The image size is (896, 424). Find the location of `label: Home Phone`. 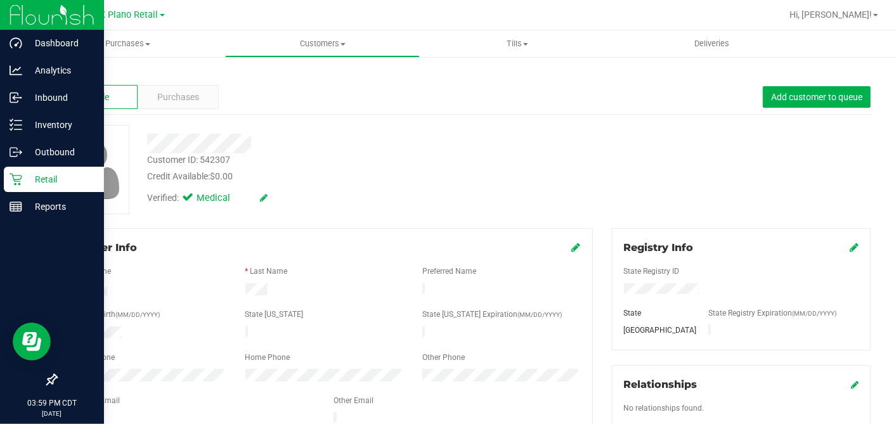

label: Home Phone is located at coordinates (268, 358).